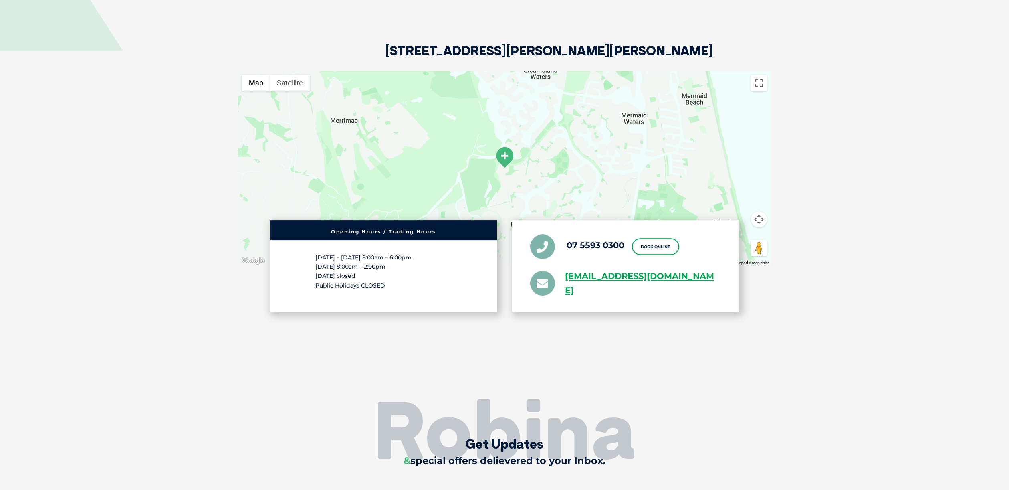 The image size is (1009, 490). Describe the element at coordinates (759, 83) in the screenshot. I see `button: Toggle fullscreen view` at that location.